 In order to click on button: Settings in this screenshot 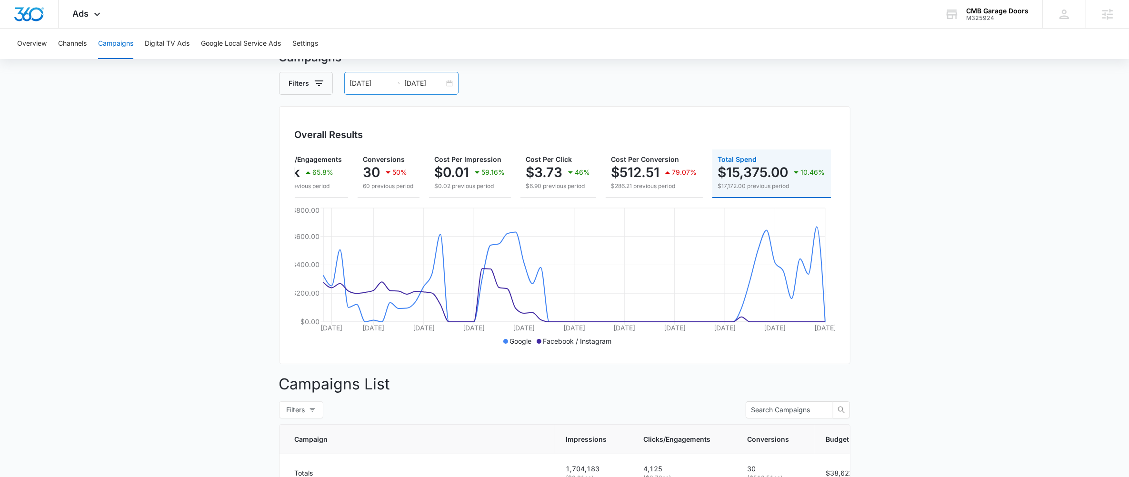, I will do `click(305, 44)`.